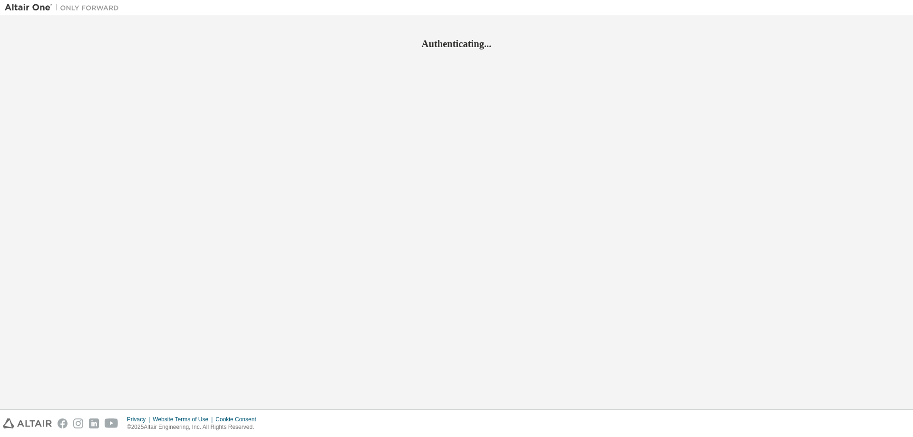  Describe the element at coordinates (194, 427) in the screenshot. I see `p: © 2025 Altair Engineering, Inc. All Rights Reserved.` at that location.